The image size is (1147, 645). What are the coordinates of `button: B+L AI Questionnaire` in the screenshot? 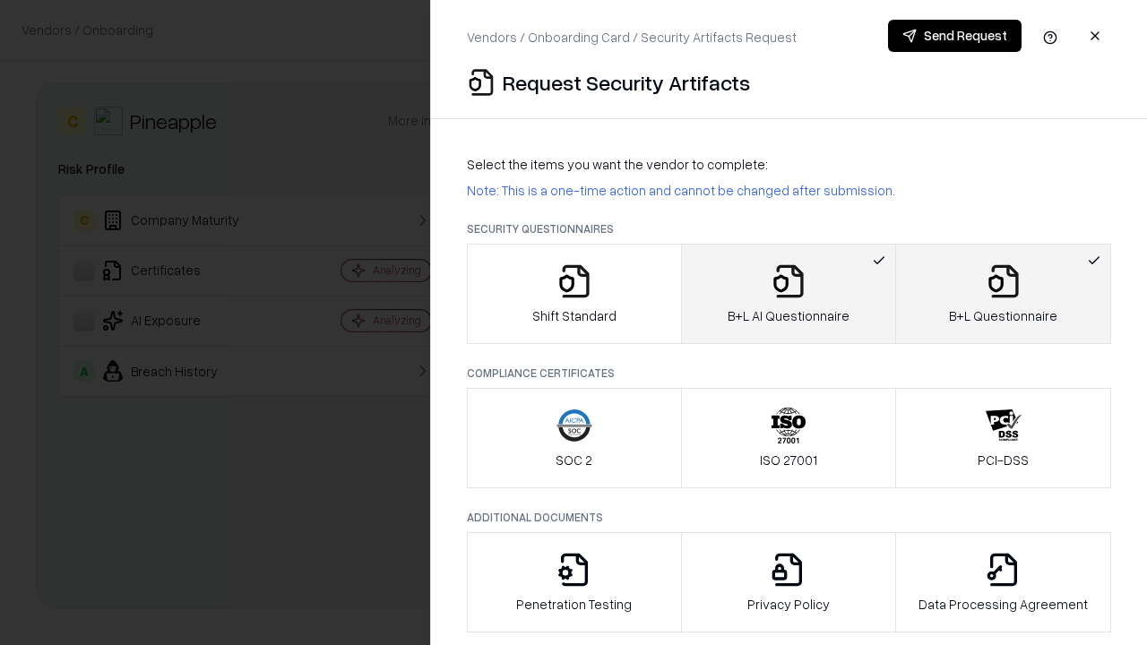 It's located at (789, 294).